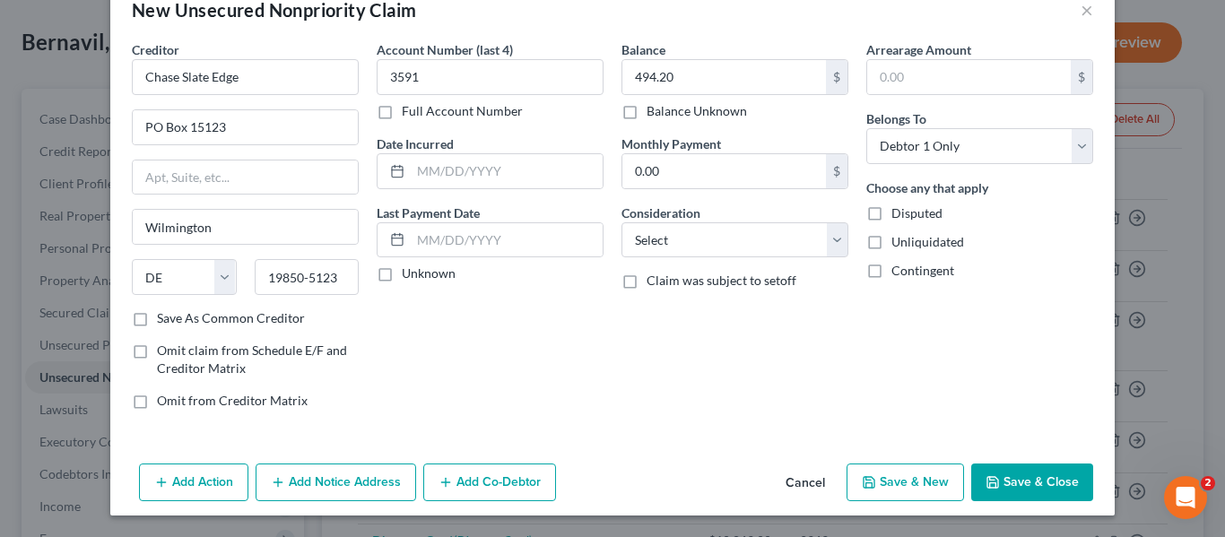  Describe the element at coordinates (1032, 483) in the screenshot. I see `button: Save & Close` at that location.